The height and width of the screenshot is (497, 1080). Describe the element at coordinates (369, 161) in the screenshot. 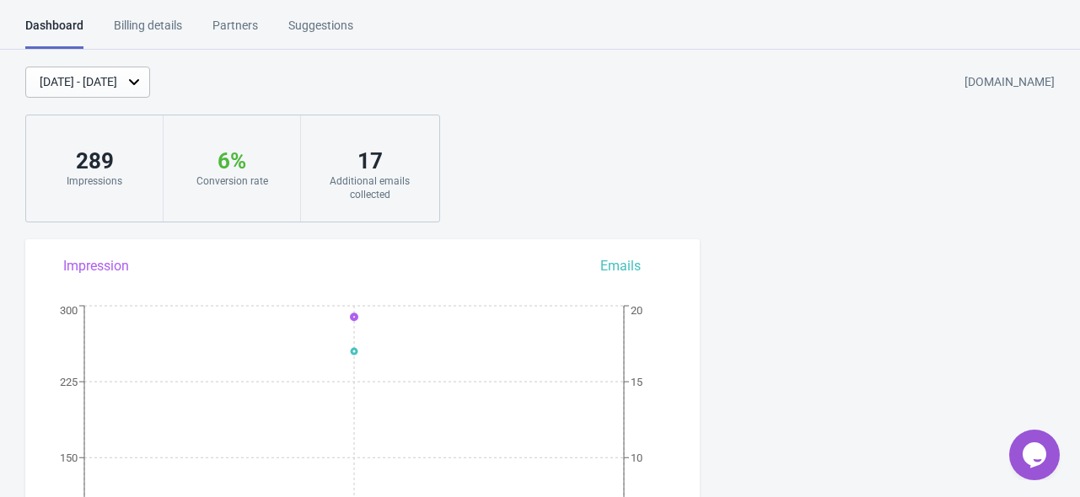

I see `div: 17` at that location.